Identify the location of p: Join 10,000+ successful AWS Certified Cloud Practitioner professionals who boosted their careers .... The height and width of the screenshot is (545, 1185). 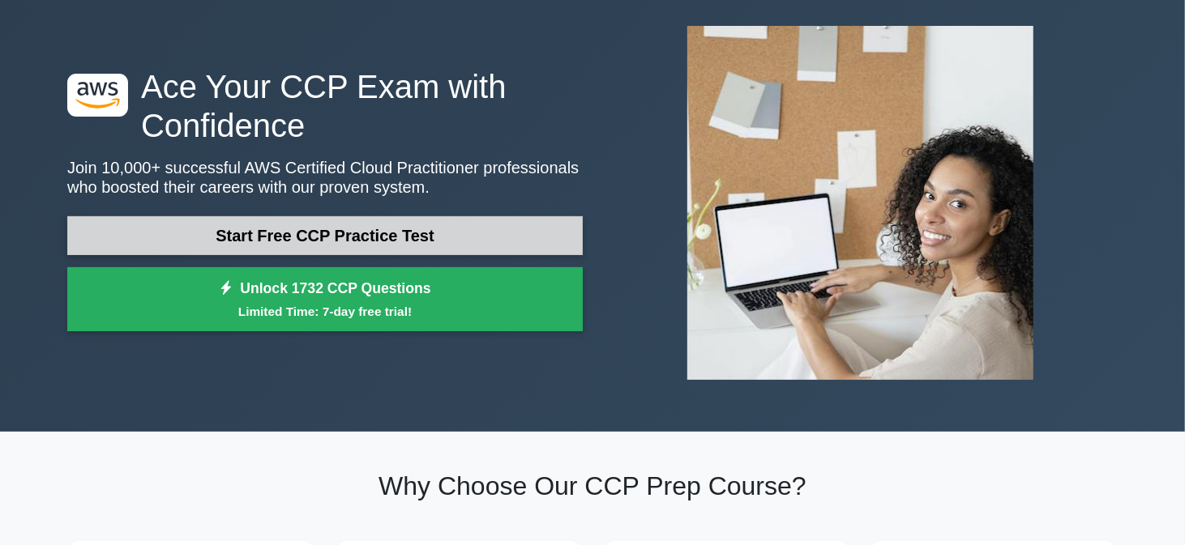
(325, 178).